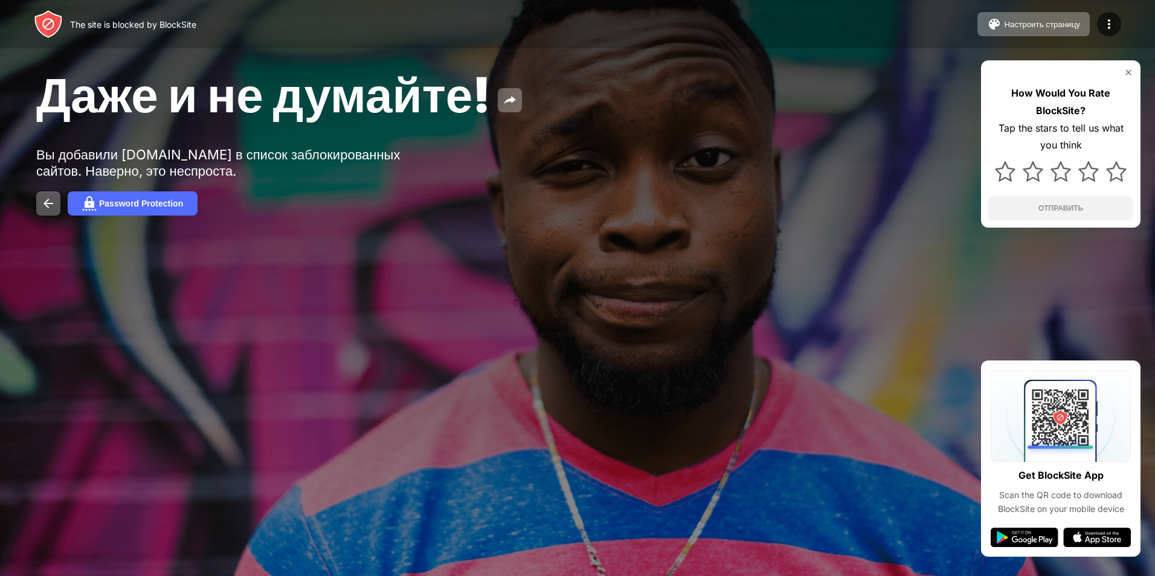 The width and height of the screenshot is (1155, 576). I want to click on span: Даже и не думайте!, so click(263, 94).